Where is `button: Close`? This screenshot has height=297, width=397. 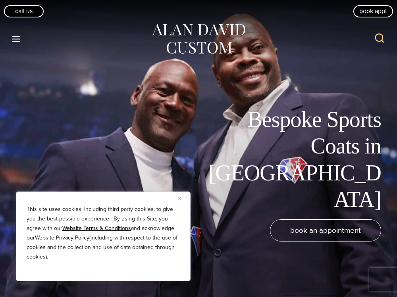
button: Close is located at coordinates (182, 199).